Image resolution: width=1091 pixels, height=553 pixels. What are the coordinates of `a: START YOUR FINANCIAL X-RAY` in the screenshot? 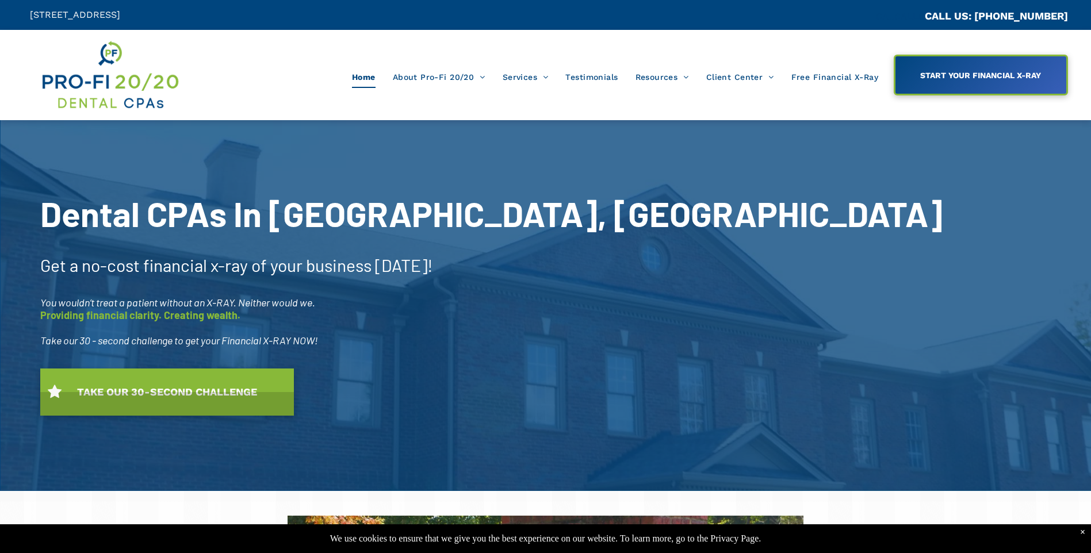 It's located at (980, 75).